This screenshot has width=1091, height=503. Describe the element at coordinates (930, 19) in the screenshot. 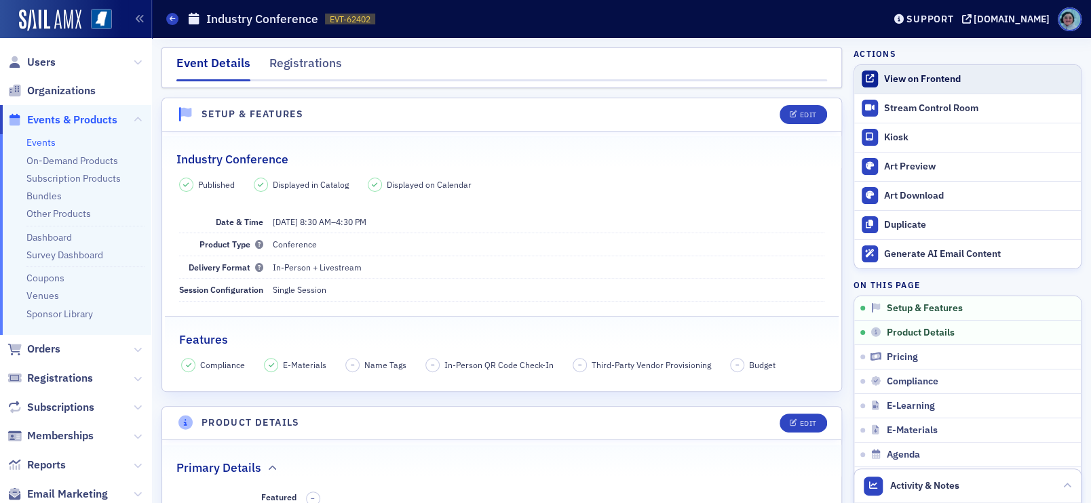

I see `div: Support` at that location.